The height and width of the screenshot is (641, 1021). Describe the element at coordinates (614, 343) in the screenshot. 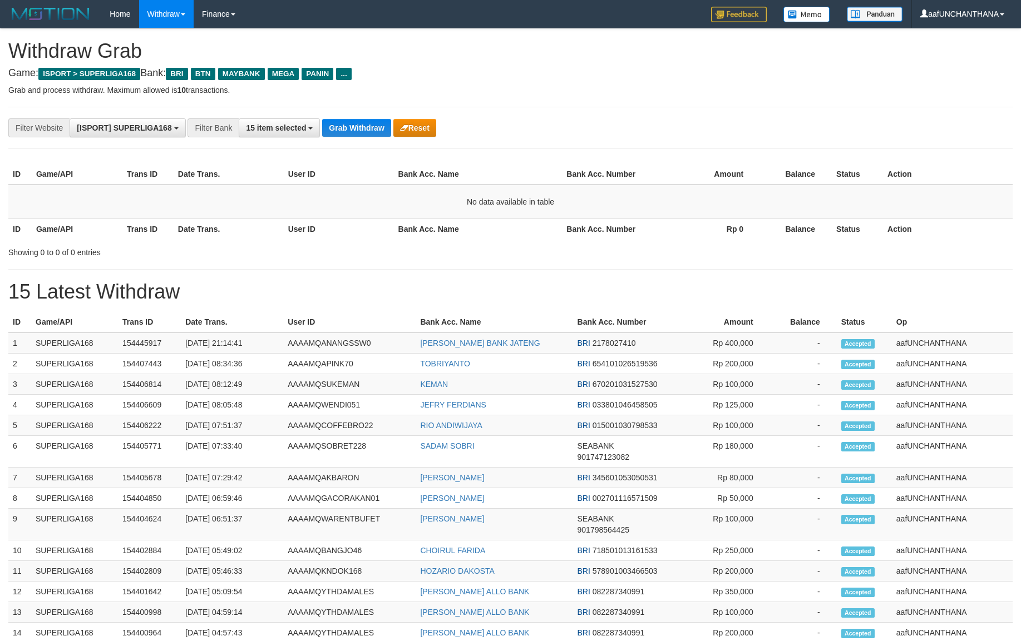

I see `span: Copy 2178027410 to clipboard` at that location.